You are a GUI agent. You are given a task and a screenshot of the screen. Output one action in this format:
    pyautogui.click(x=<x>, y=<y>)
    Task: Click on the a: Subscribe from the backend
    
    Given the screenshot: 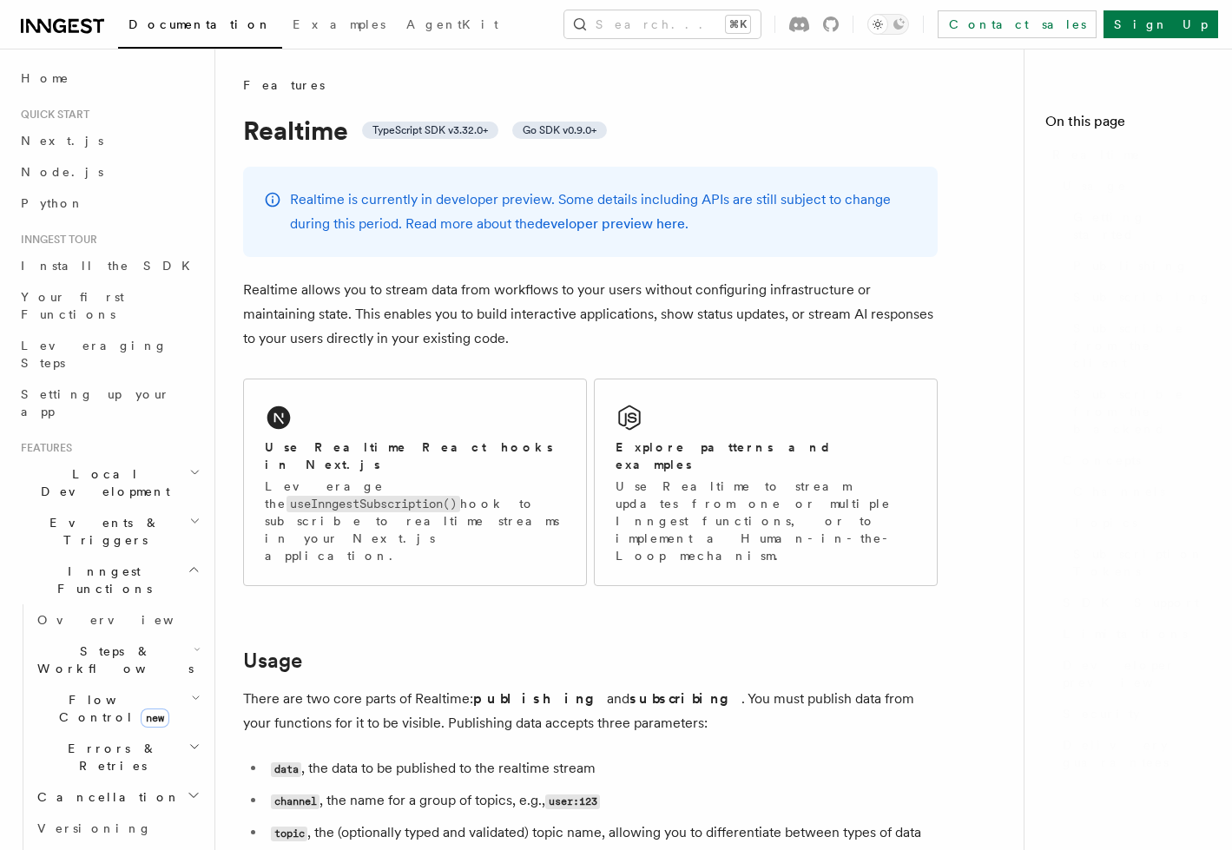 What is the action you would take?
    pyautogui.click(x=1139, y=412)
    